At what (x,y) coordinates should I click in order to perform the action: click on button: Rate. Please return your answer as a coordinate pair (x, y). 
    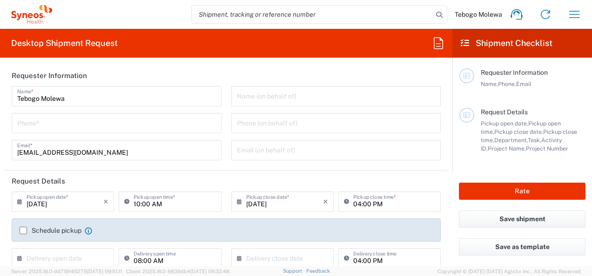
    Looking at the image, I should click on (522, 191).